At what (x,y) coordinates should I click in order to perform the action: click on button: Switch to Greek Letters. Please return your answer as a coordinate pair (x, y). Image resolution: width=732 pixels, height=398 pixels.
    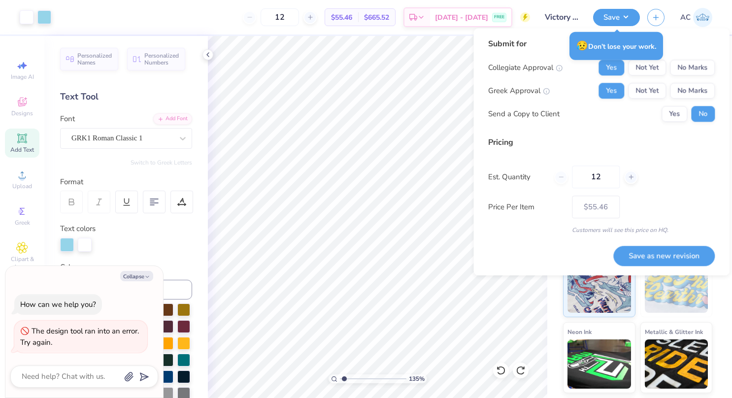
    Looking at the image, I should click on (161, 162).